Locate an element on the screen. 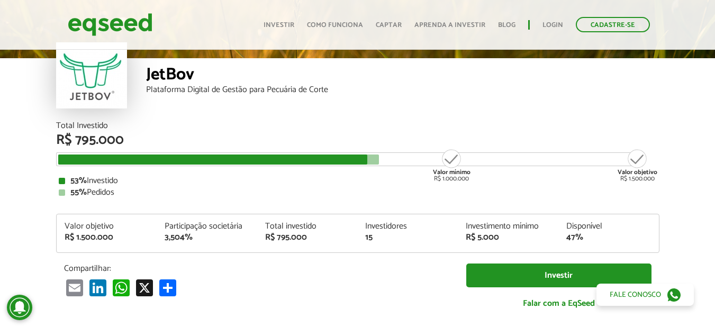 This screenshot has height=327, width=715. div: Pedidos is located at coordinates (358, 193).